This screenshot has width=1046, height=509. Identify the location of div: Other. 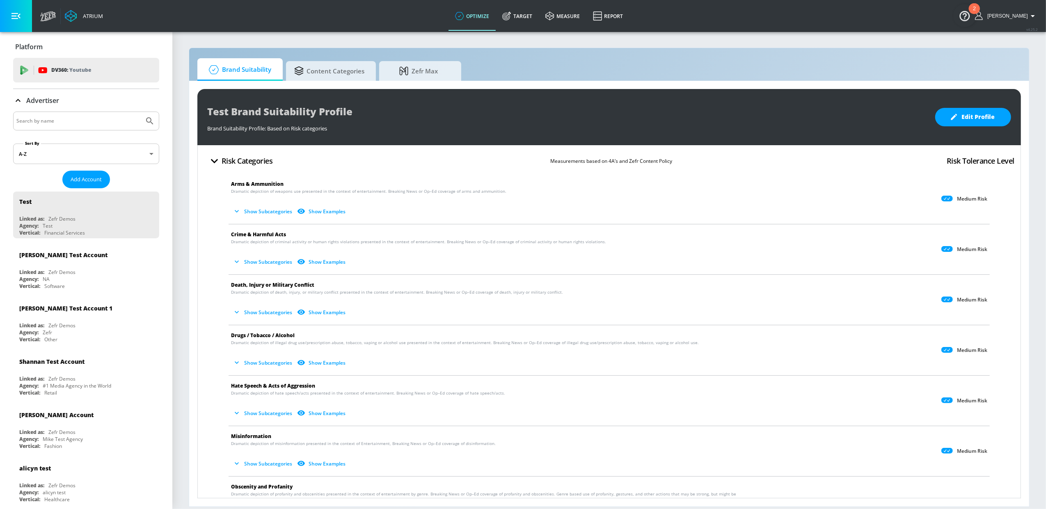
(51, 339).